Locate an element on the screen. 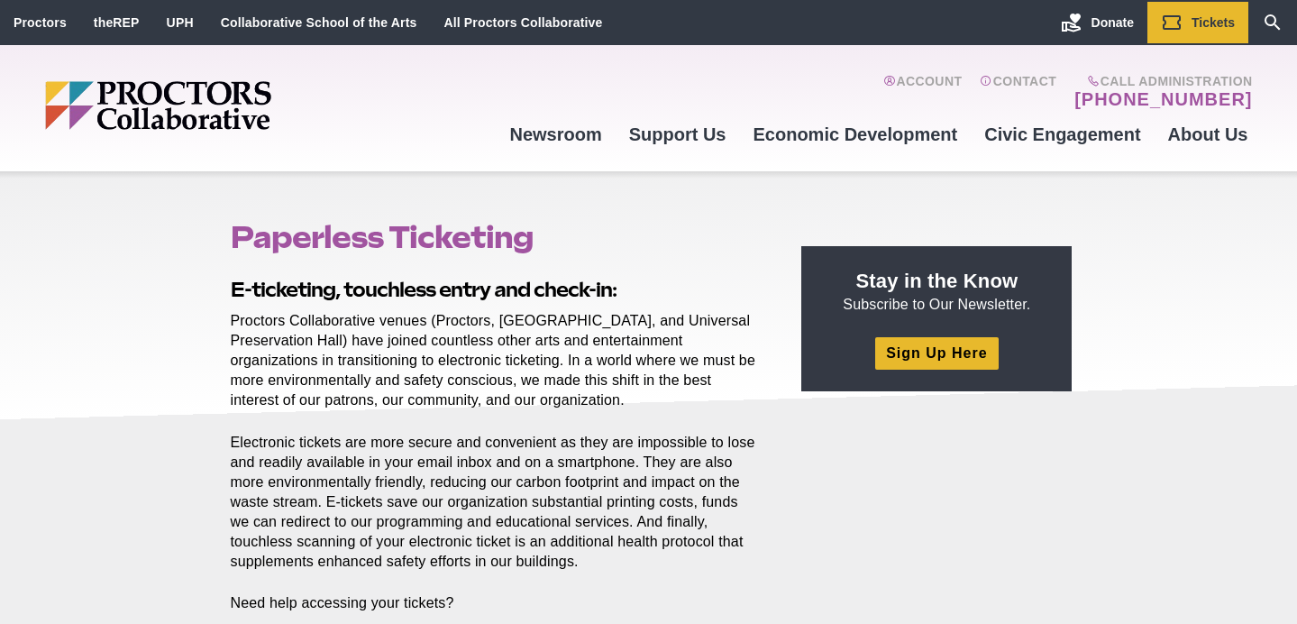 This screenshot has height=624, width=1297. a: Proctors is located at coordinates (40, 23).